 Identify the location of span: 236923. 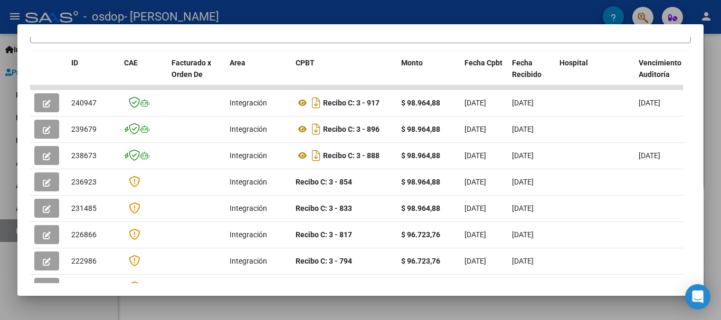
(84, 182).